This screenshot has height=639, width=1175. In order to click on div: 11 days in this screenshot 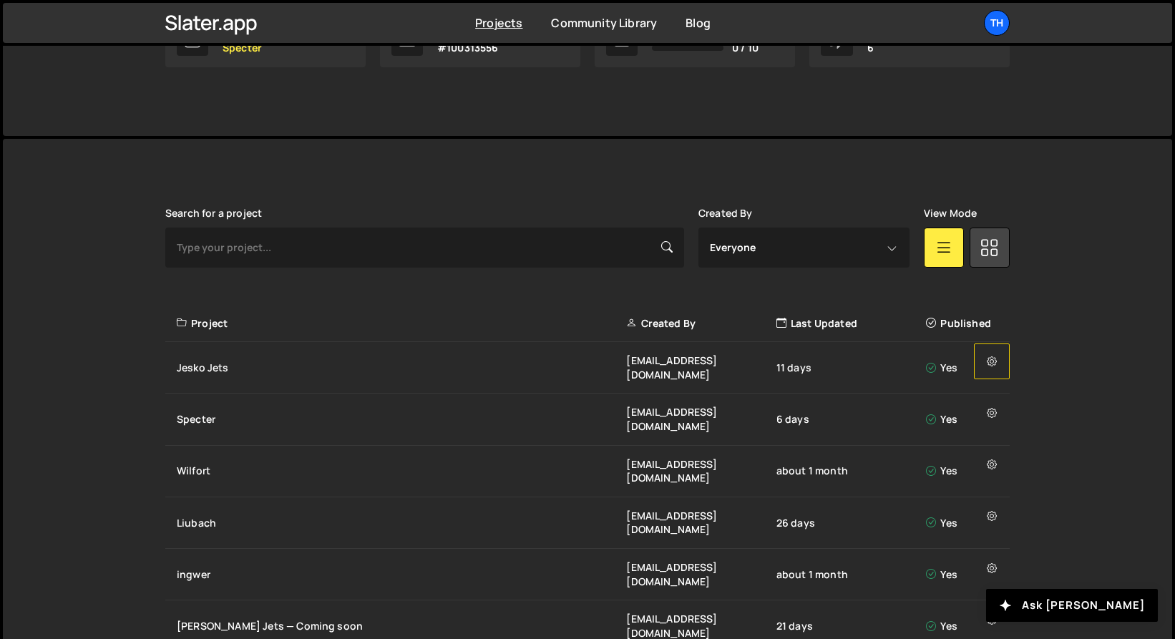, I will do `click(851, 368)`.